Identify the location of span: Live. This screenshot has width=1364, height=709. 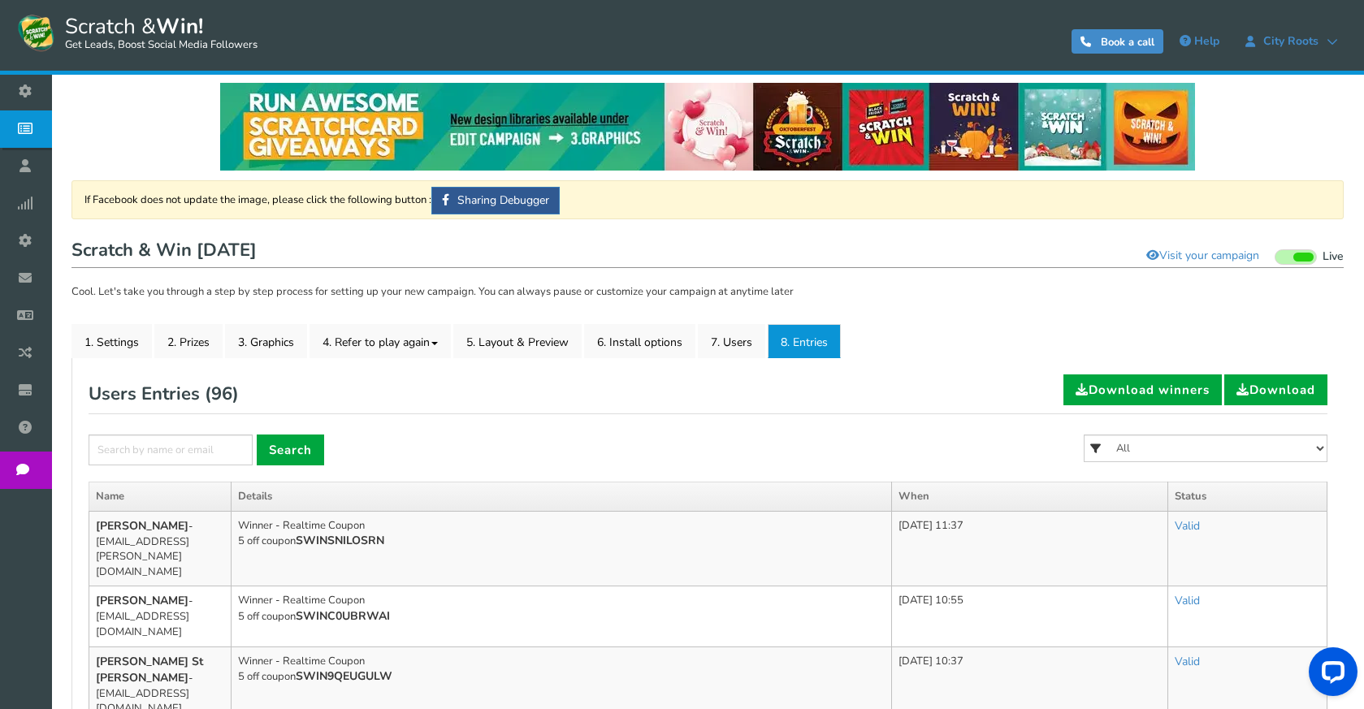
(1333, 257).